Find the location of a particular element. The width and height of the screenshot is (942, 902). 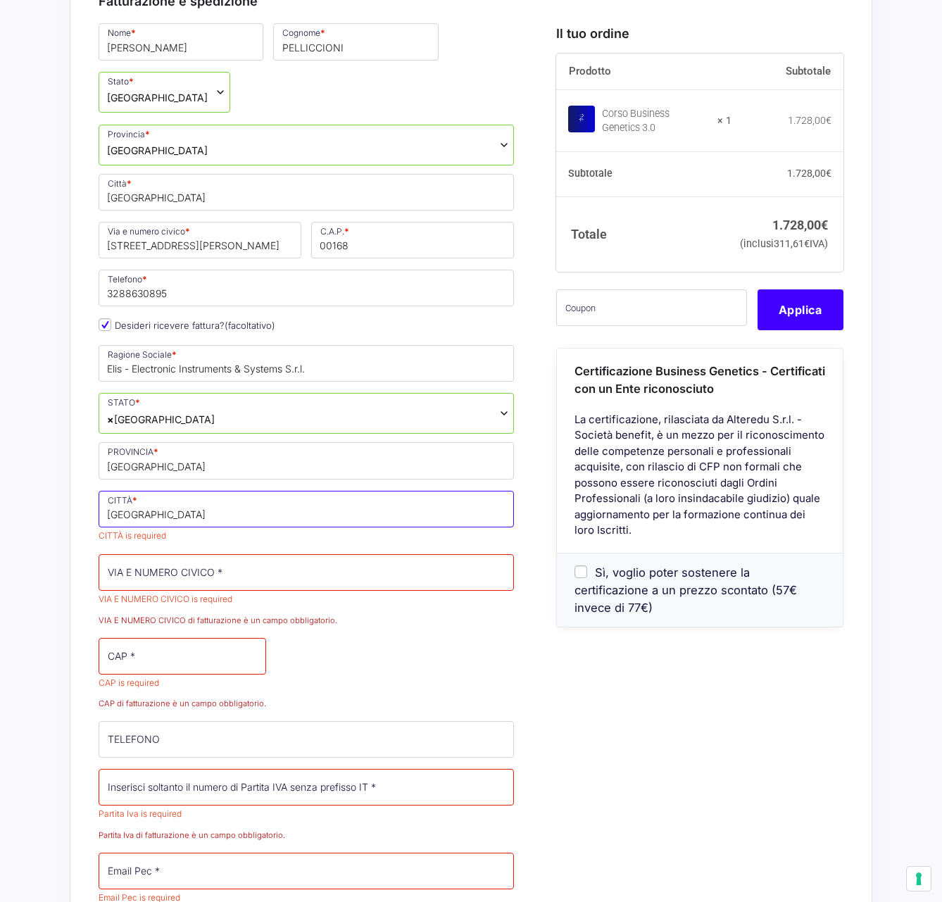

p: Partita Iva di fatturazione è un campo obbligatorio. is located at coordinates (306, 835).